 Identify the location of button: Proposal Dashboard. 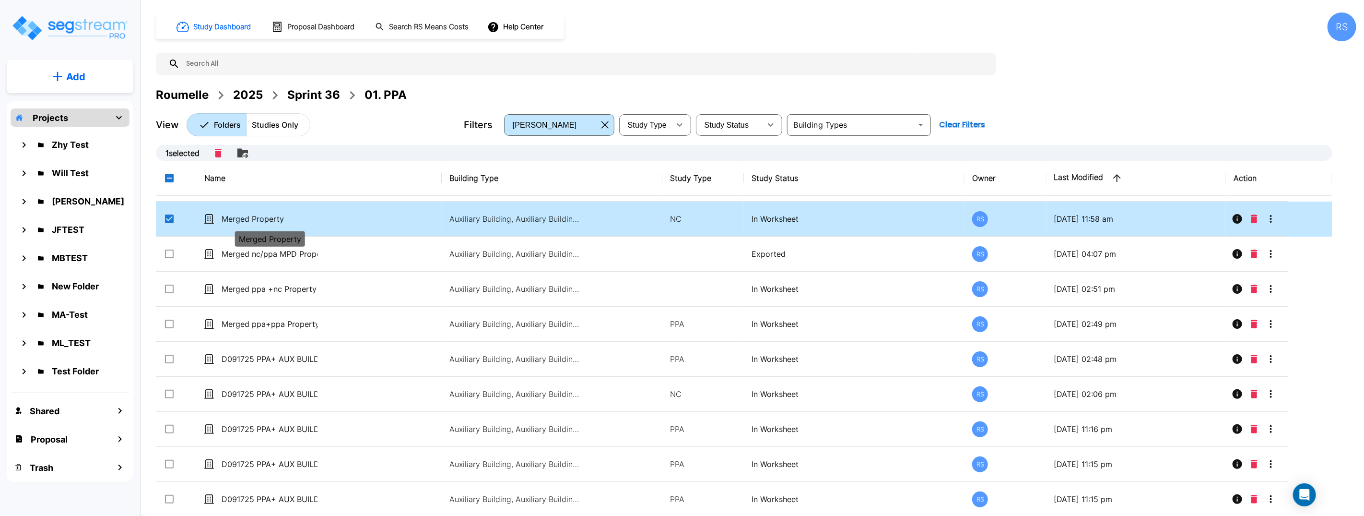
(314, 27).